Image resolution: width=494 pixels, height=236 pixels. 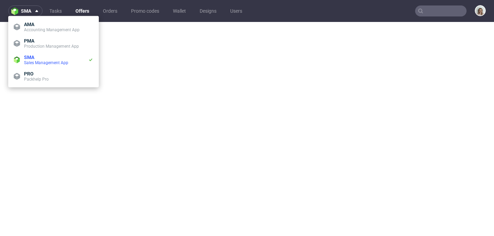 What do you see at coordinates (480, 11) in the screenshot?
I see `img: Monika Poźniak` at bounding box center [480, 11].